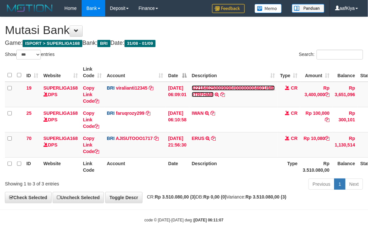 Image resolution: width=368 pixels, height=243 pixels. I want to click on select: Showentries, so click(28, 55).